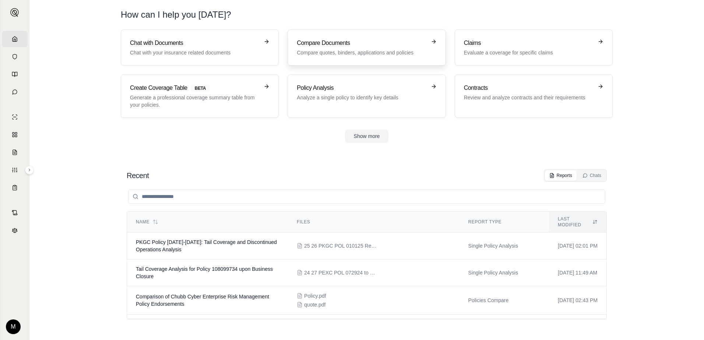 The image size is (704, 340). Describe the element at coordinates (194, 43) in the screenshot. I see `h3: Chat with Documents` at that location.